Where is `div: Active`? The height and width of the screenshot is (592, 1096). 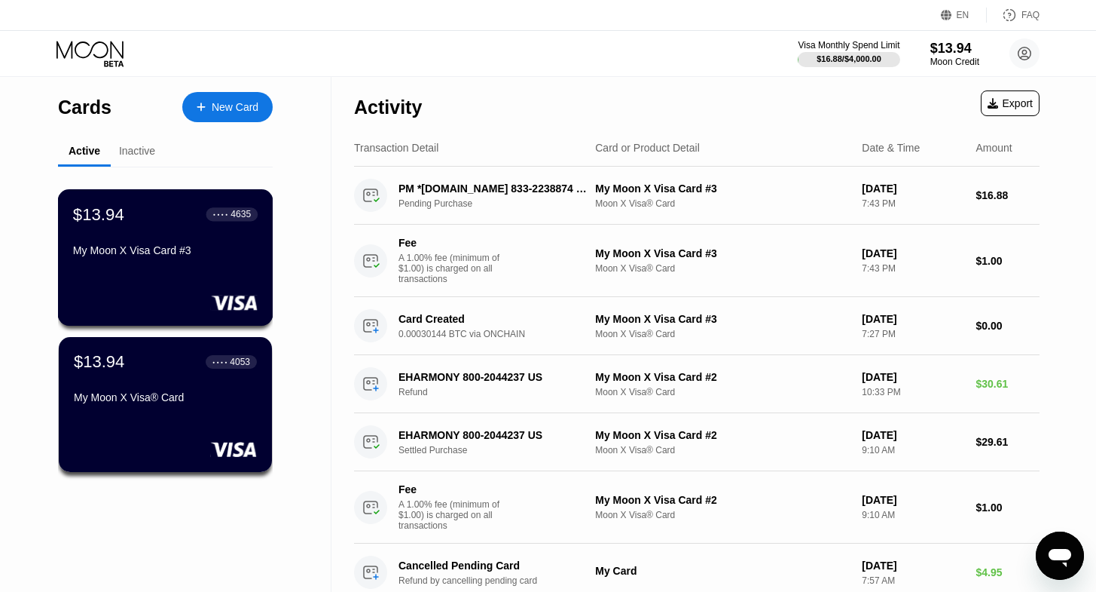
div: Active is located at coordinates (84, 151).